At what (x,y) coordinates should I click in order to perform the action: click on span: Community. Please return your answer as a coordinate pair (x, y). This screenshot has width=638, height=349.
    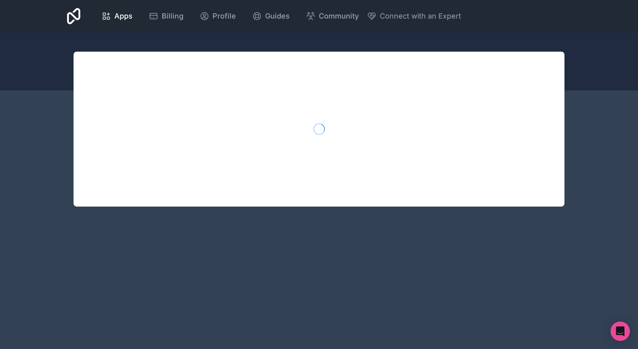
    Looking at the image, I should click on (338, 16).